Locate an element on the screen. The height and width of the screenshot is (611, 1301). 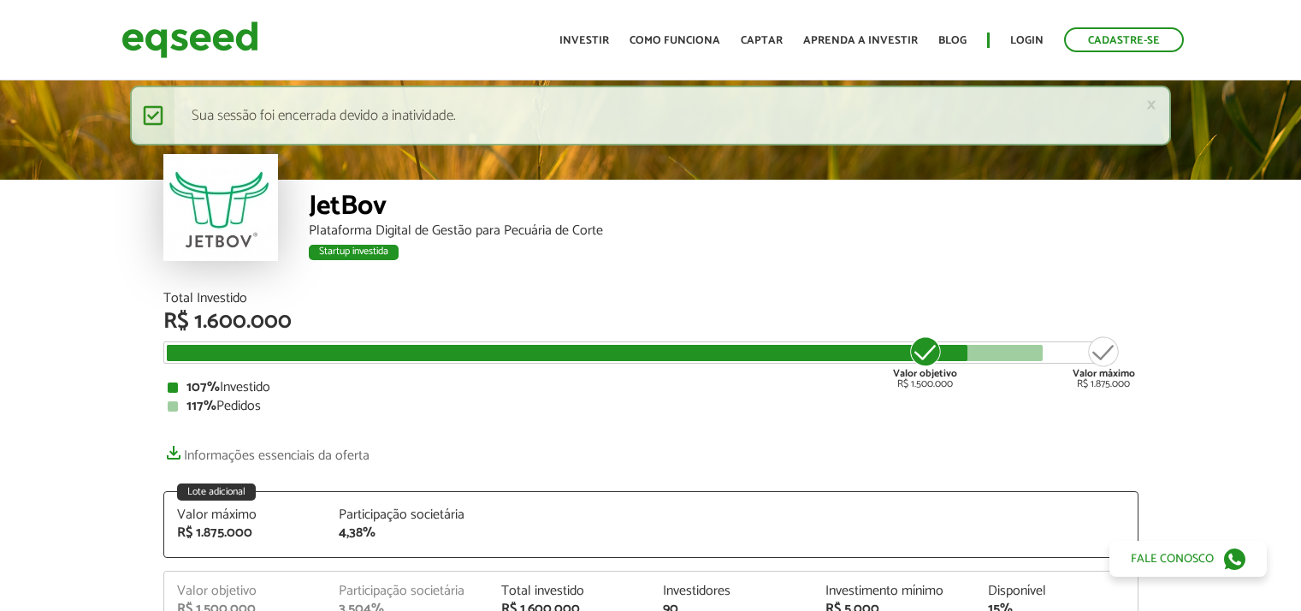
a: Blog is located at coordinates (952, 40).